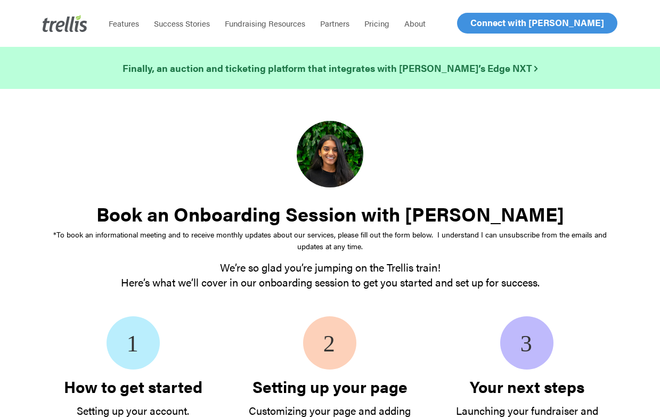 This screenshot has height=418, width=660. What do you see at coordinates (415, 23) in the screenshot?
I see `span: About` at bounding box center [415, 23].